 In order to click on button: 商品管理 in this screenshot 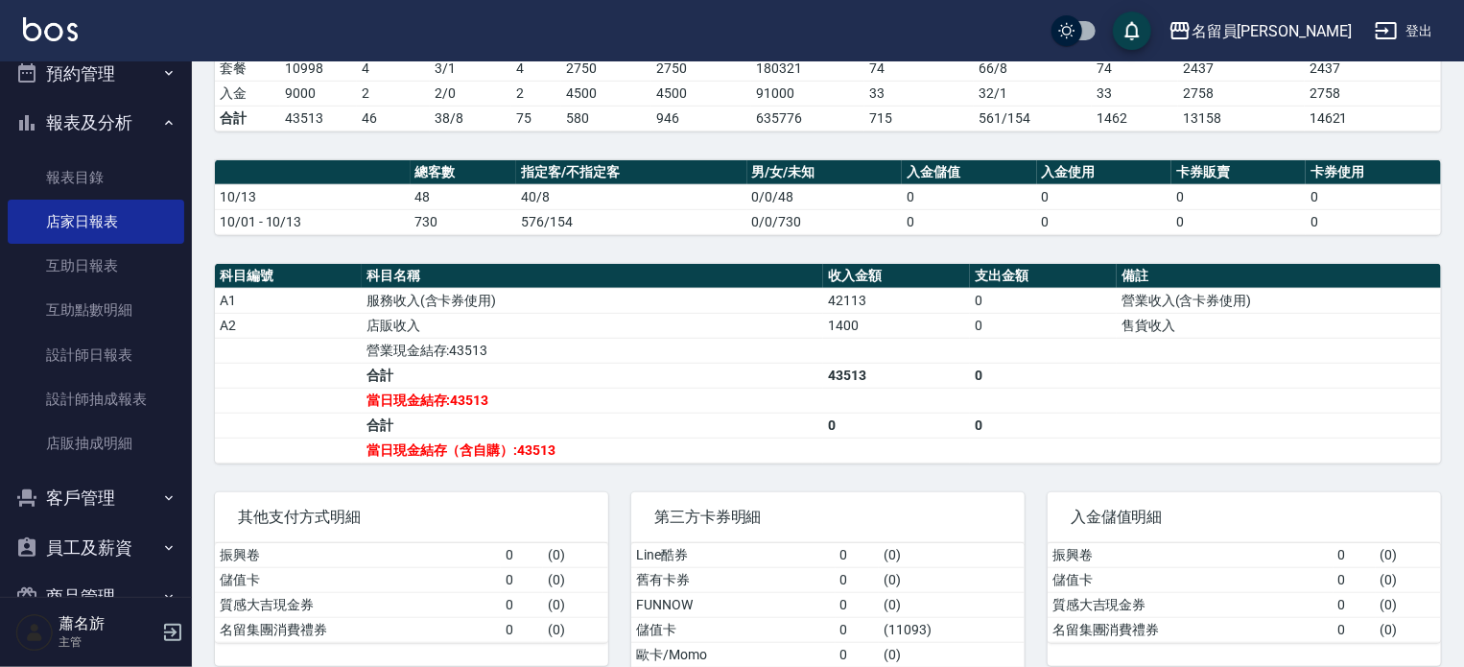, I will do `click(96, 597)`.